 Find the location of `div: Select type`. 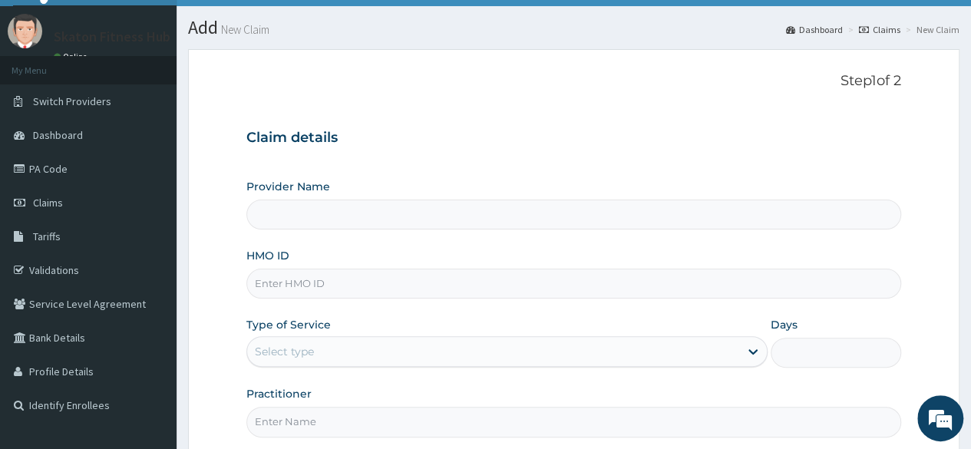

div: Select type is located at coordinates (284, 351).